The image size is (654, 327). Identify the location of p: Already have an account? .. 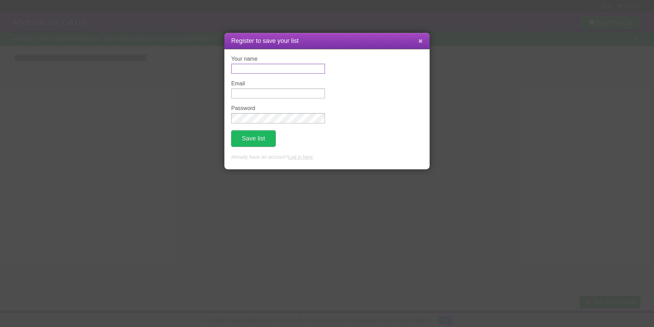
(327, 157).